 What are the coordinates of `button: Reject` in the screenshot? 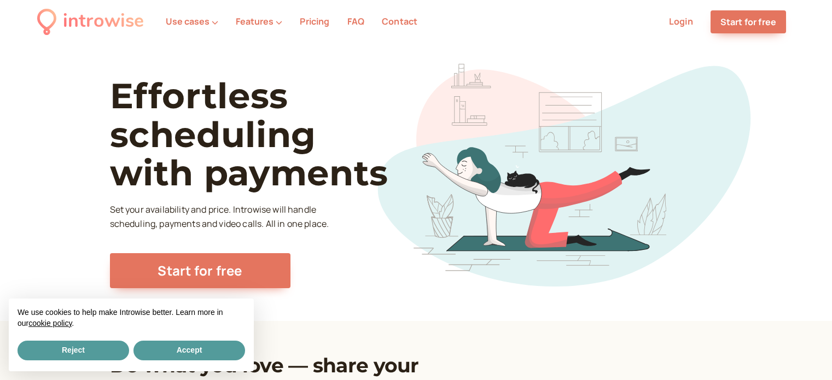 It's located at (73, 351).